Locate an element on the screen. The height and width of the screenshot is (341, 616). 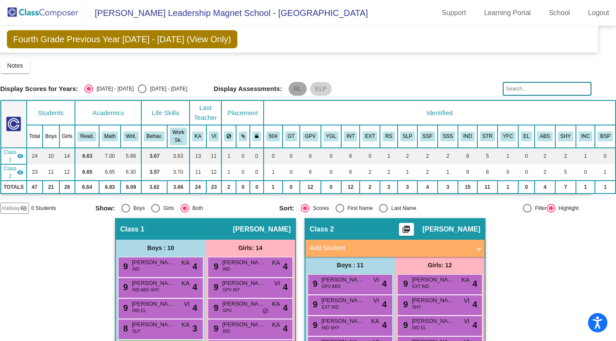
th: Girls is located at coordinates (67, 136).